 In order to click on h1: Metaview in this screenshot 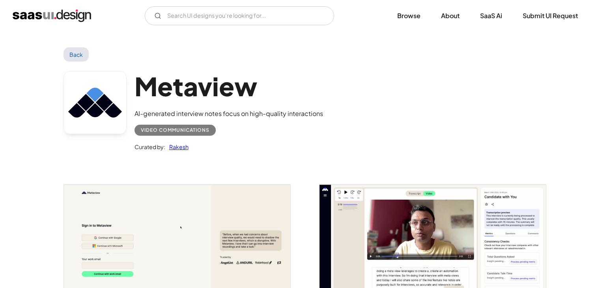, I will do `click(229, 86)`.